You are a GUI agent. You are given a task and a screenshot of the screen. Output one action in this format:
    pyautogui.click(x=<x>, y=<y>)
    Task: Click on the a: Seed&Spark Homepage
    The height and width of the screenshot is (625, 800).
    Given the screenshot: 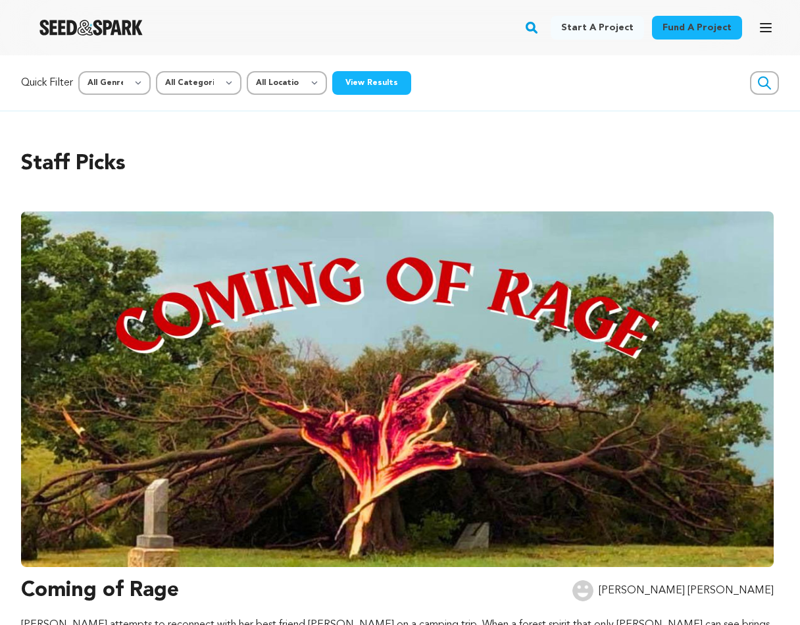 What is the action you would take?
    pyautogui.click(x=91, y=28)
    